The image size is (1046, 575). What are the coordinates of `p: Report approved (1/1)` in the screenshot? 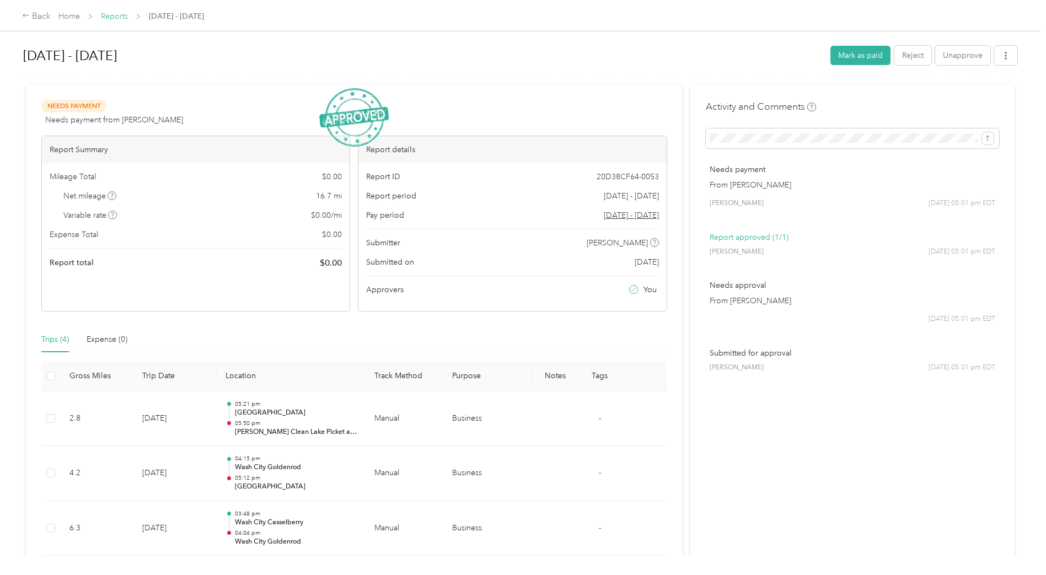 It's located at (852, 237).